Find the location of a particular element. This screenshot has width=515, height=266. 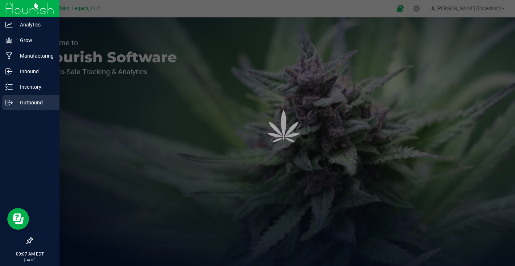

inline-svg: Grow is located at coordinates (9, 40).